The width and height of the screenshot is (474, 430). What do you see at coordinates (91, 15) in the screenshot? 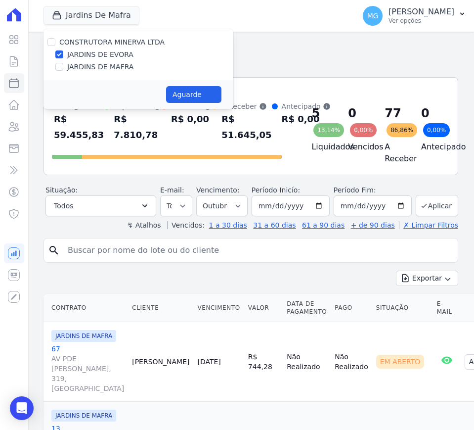
I see `button: Jardins De Mafra` at bounding box center [91, 15].